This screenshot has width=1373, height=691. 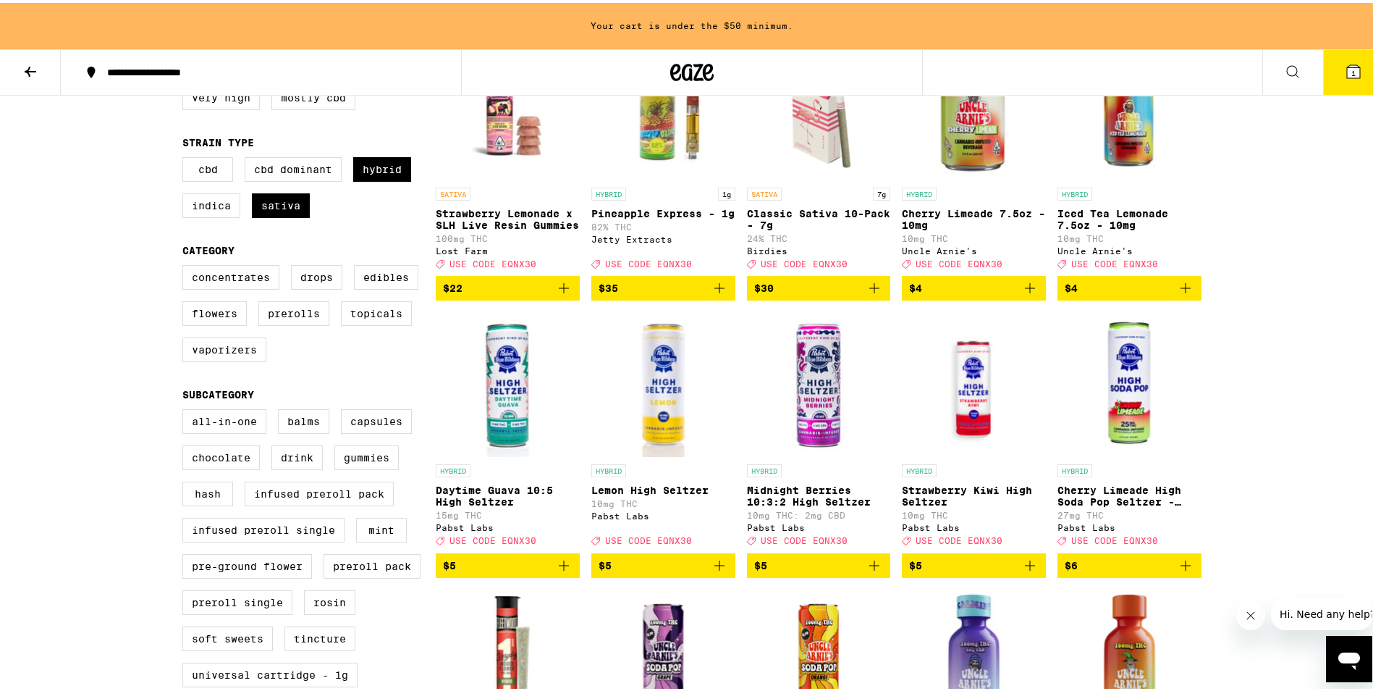 What do you see at coordinates (882, 191) in the screenshot?
I see `p: 7g` at bounding box center [882, 191].